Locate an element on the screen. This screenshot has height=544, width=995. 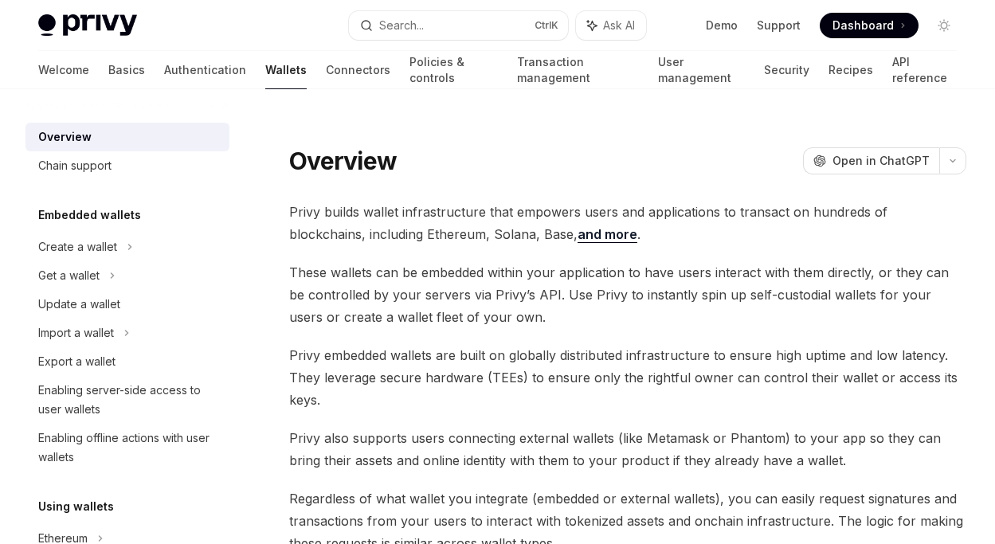
a: User management is located at coordinates (701, 70).